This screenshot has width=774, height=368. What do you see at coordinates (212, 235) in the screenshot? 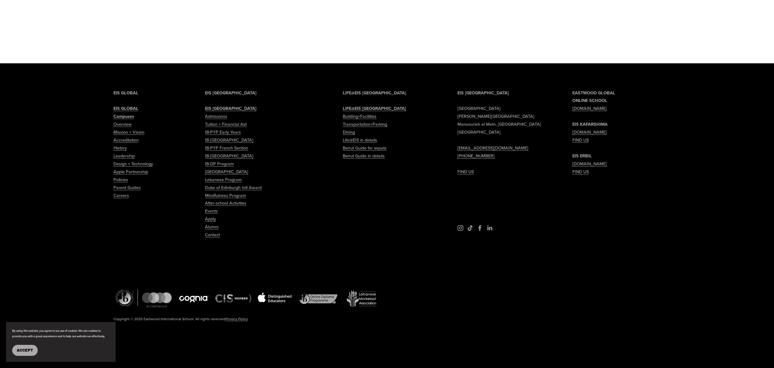
I see `a: Contact` at bounding box center [212, 235].